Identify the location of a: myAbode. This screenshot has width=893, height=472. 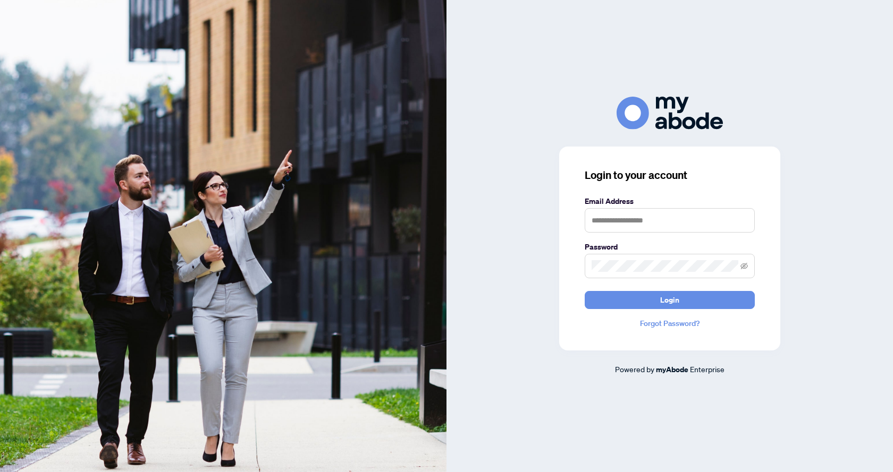
(672, 370).